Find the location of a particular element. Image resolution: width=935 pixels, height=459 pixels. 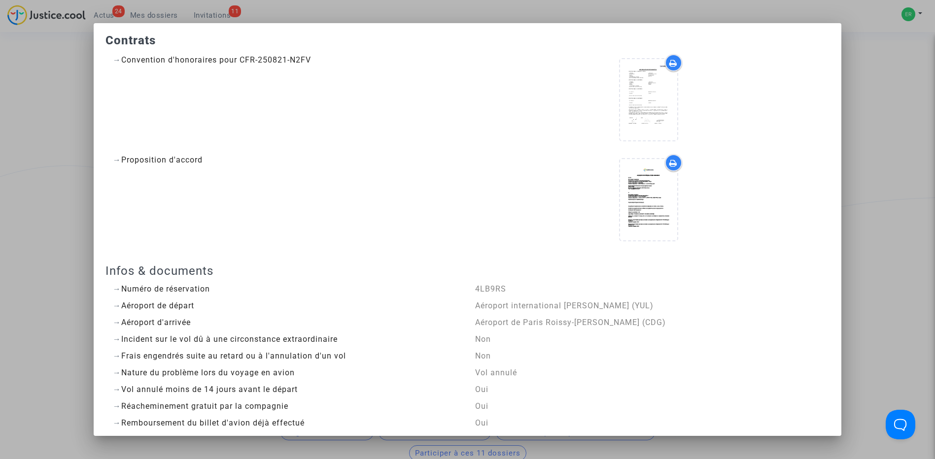

h3: Infos & documents is located at coordinates (468, 271).